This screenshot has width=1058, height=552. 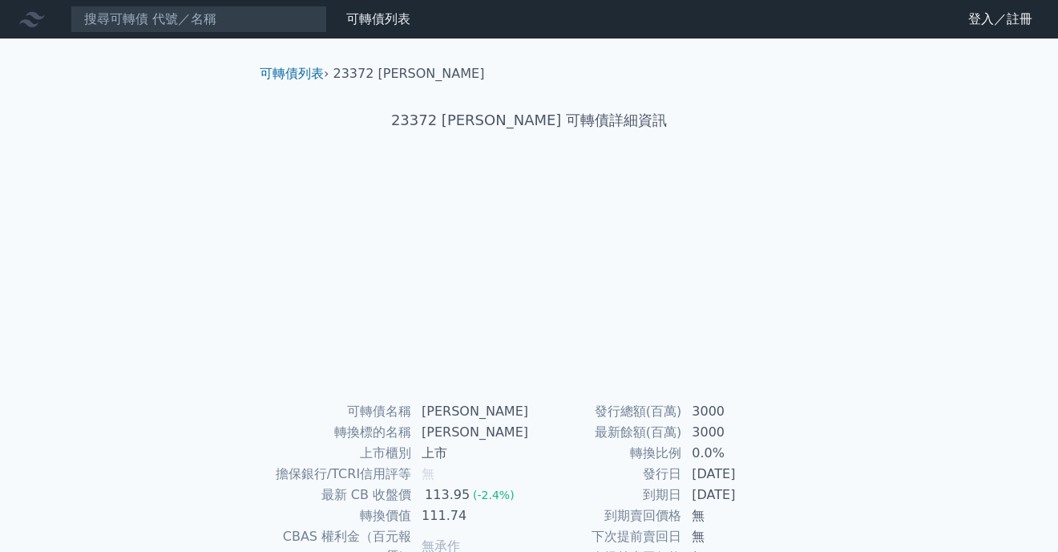 I want to click on td: 轉換價值, so click(x=339, y=515).